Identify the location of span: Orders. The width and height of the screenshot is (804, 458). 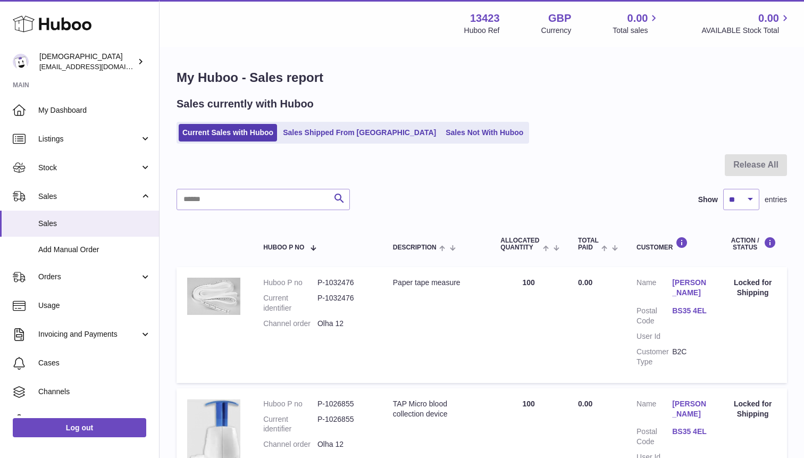
(89, 277).